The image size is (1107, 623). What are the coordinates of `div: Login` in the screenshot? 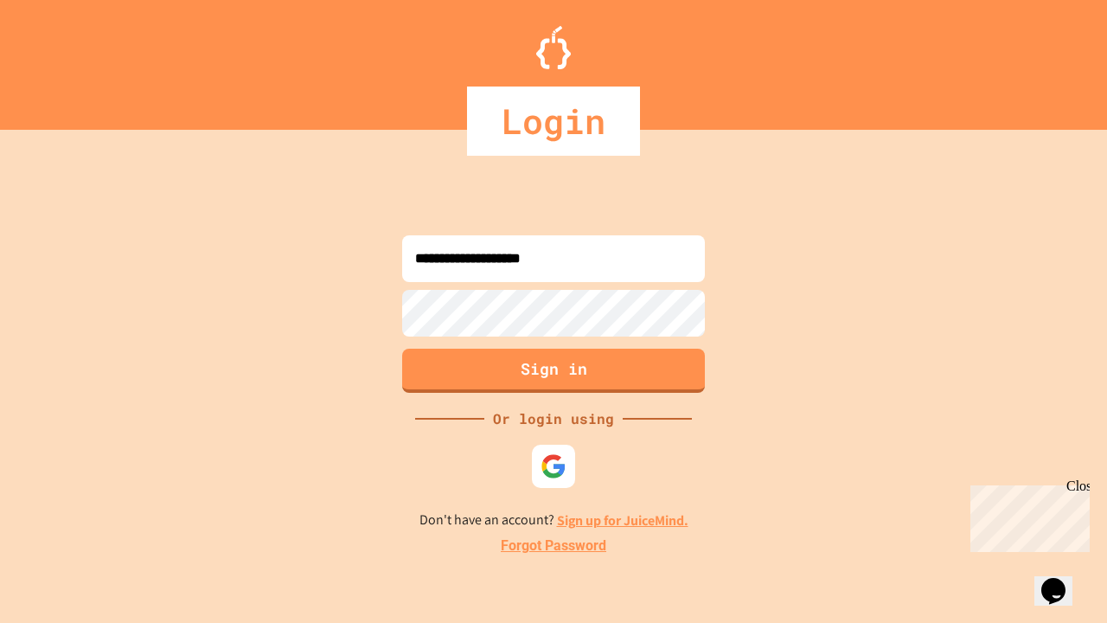 It's located at (554, 121).